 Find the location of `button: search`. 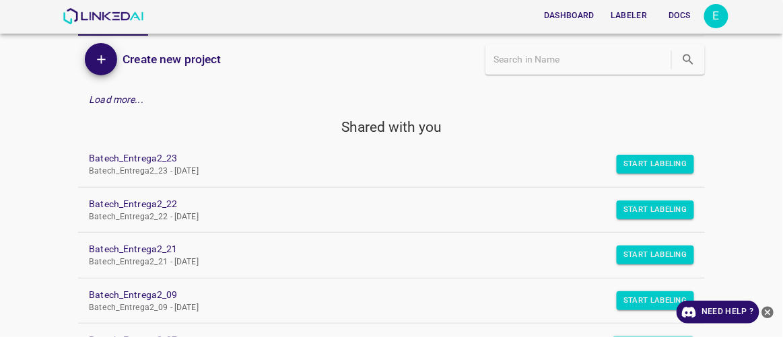

button: search is located at coordinates (688, 59).